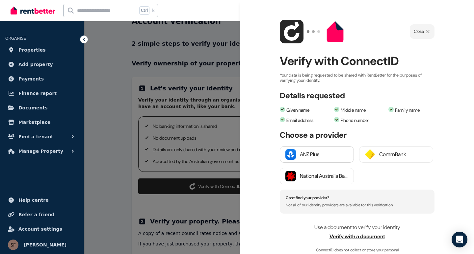  What do you see at coordinates (42, 64) in the screenshot?
I see `a: Add property` at bounding box center [42, 64].